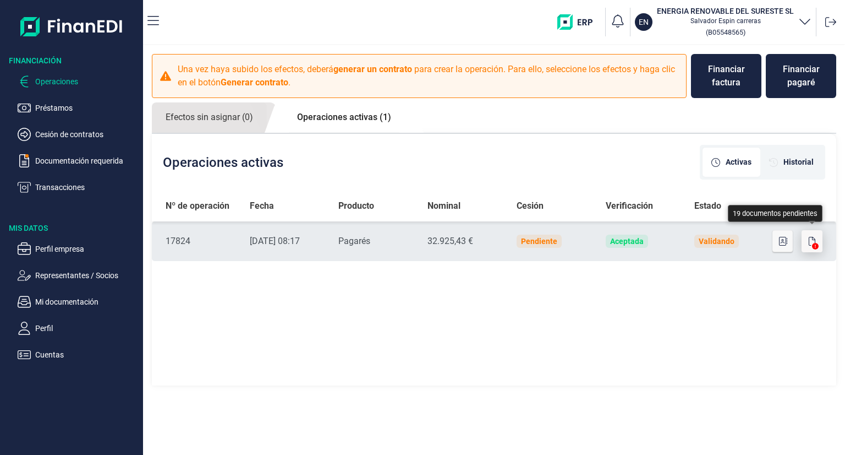 The height and width of the screenshot is (455, 845). What do you see at coordinates (579, 22) in the screenshot?
I see `img: erp` at bounding box center [579, 22].